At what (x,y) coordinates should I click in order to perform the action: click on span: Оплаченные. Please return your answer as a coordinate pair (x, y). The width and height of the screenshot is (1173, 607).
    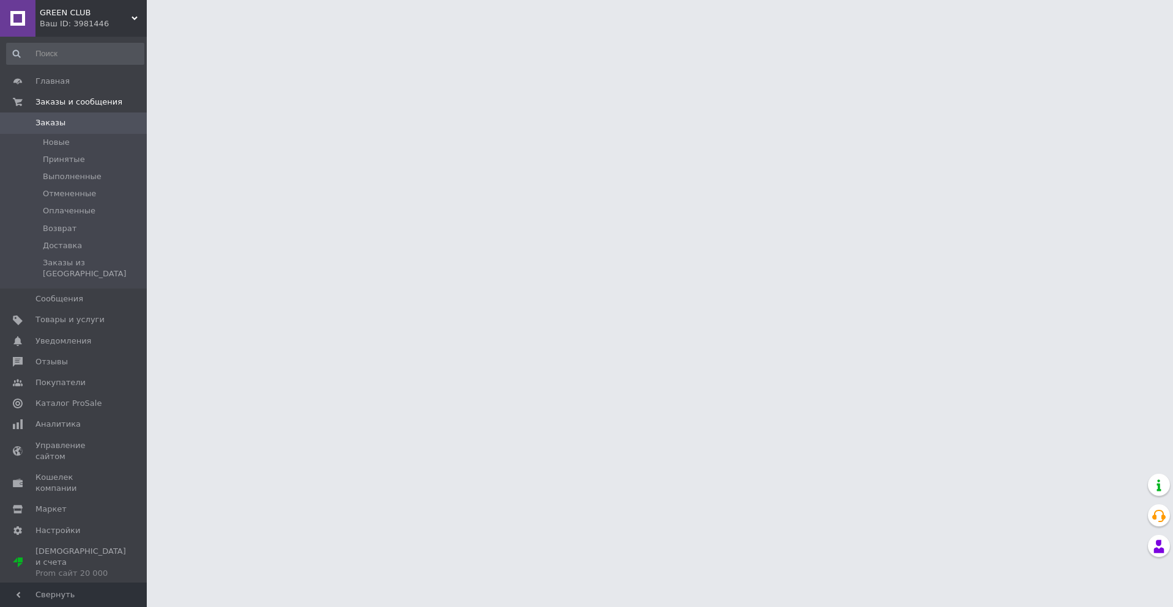
    Looking at the image, I should click on (69, 211).